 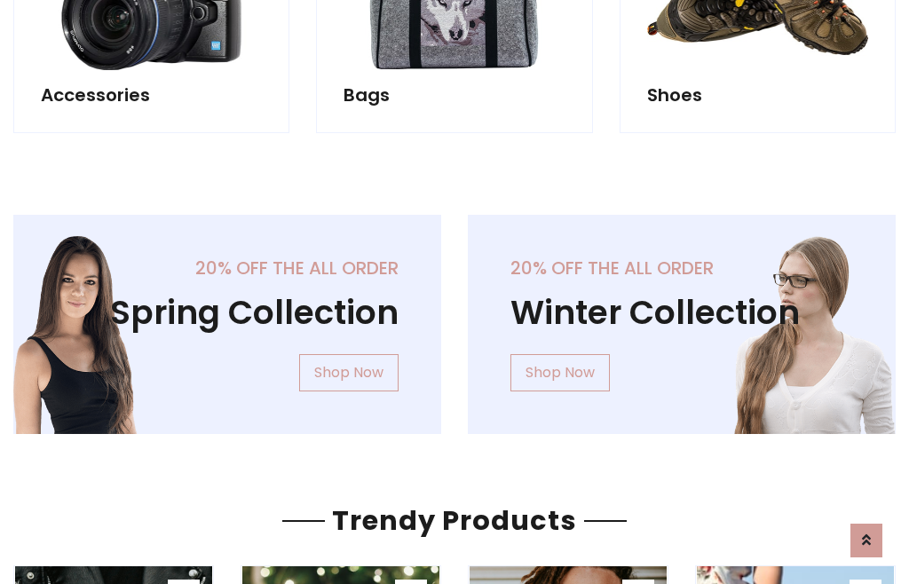 What do you see at coordinates (682, 312) in the screenshot?
I see `h1: Winter Collection` at bounding box center [682, 312].